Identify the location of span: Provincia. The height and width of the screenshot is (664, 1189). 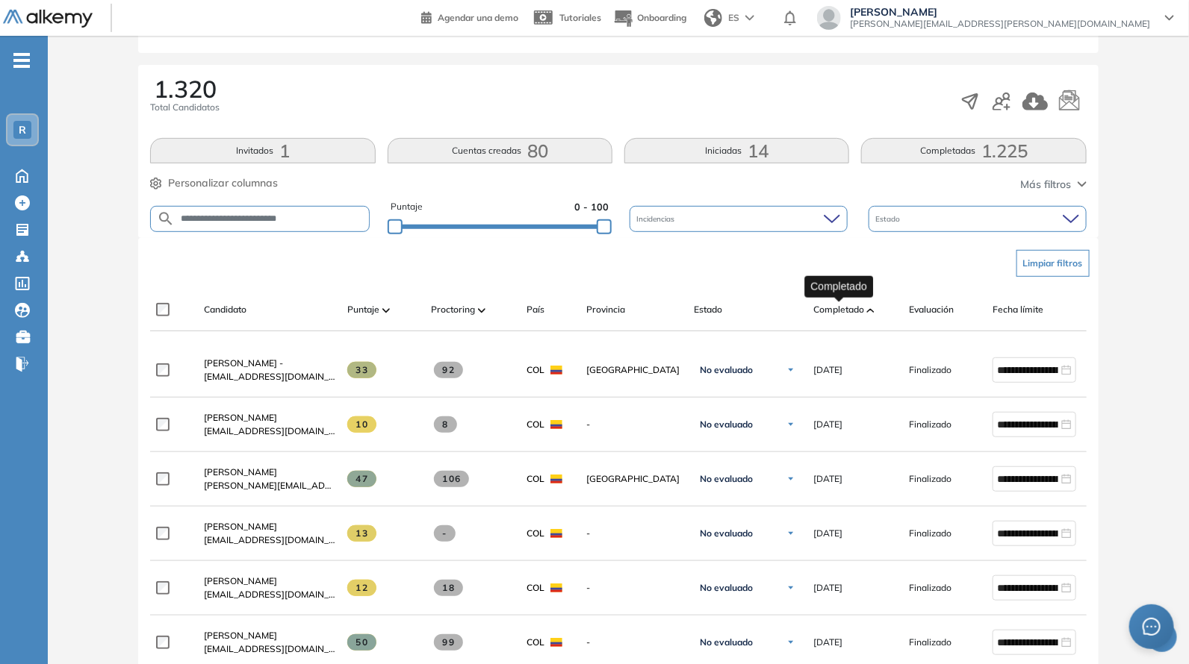
(605, 310).